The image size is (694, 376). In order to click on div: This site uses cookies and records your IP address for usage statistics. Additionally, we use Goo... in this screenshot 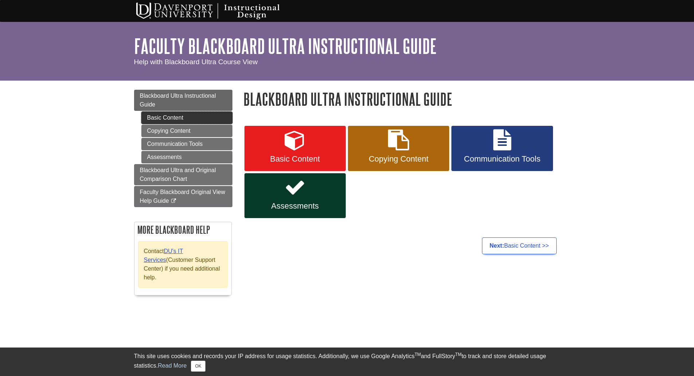, I will do `click(347, 362)`.